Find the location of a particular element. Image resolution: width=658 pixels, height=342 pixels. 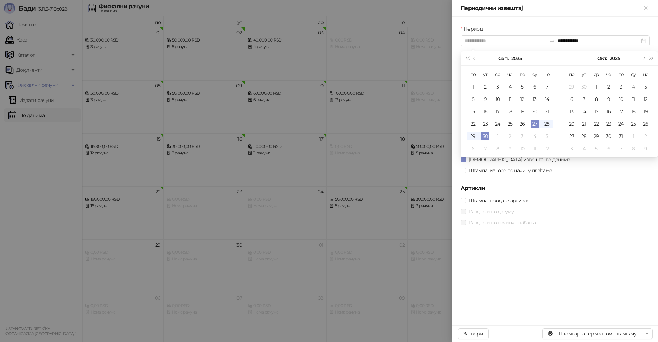

td: 2025-09-21 is located at coordinates (547, 111).